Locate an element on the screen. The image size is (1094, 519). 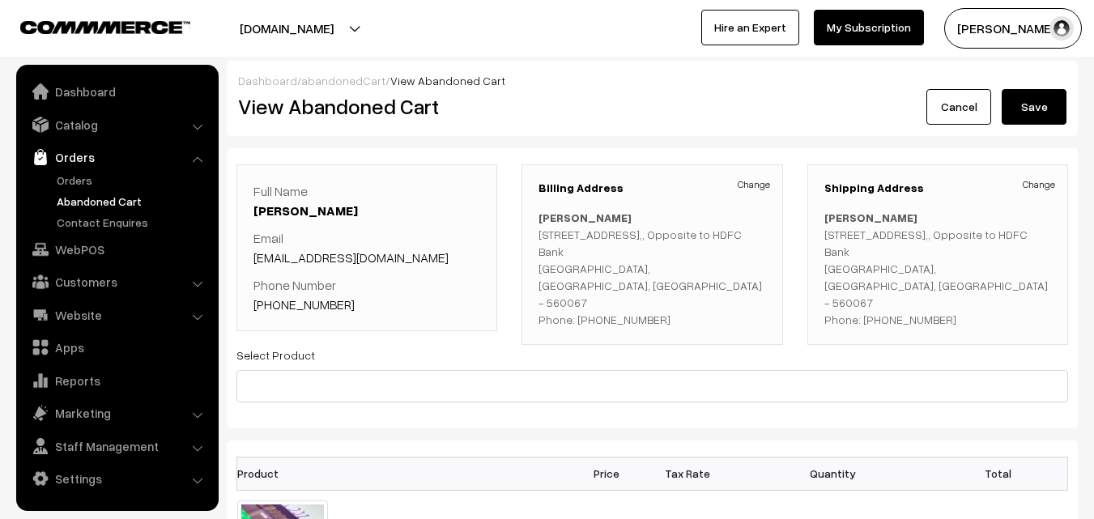
a: Hire an Expert is located at coordinates (750, 28).